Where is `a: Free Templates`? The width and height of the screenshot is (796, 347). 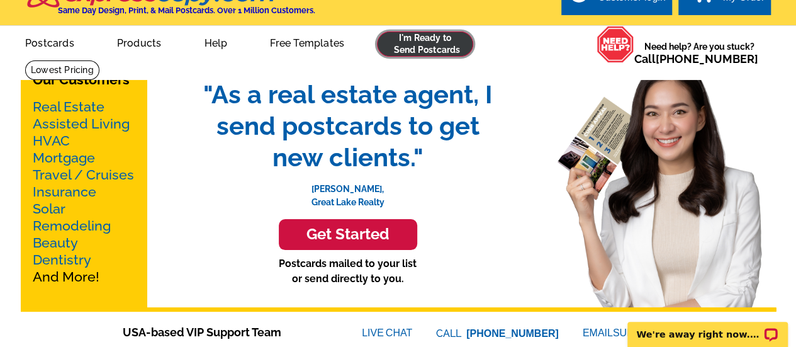
a: Free Templates is located at coordinates (307, 42).